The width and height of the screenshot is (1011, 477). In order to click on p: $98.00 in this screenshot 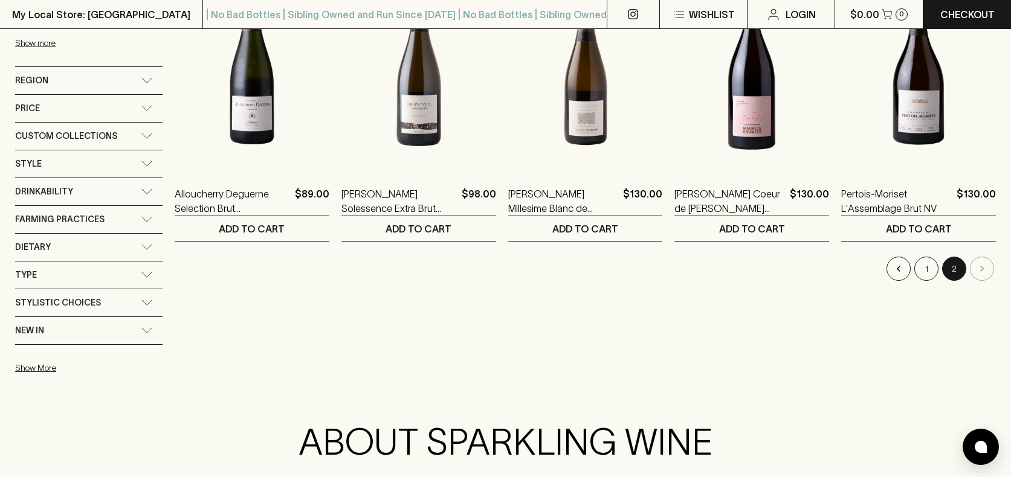, I will do `click(478, 201)`.